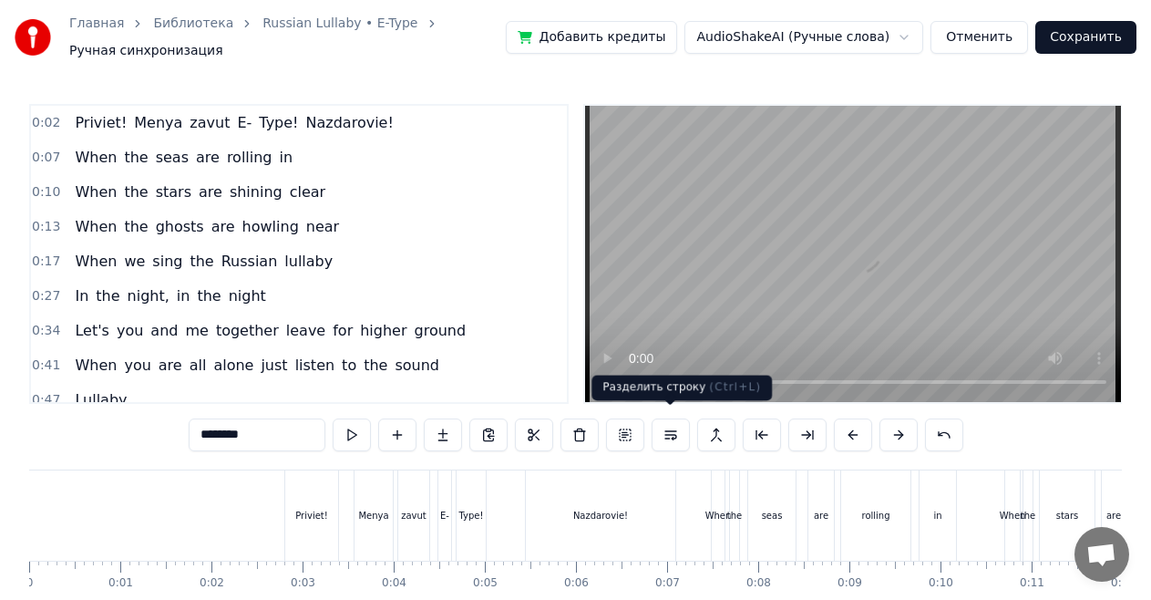  Describe the element at coordinates (312, 515) in the screenshot. I see `div: Priviet!` at that location.